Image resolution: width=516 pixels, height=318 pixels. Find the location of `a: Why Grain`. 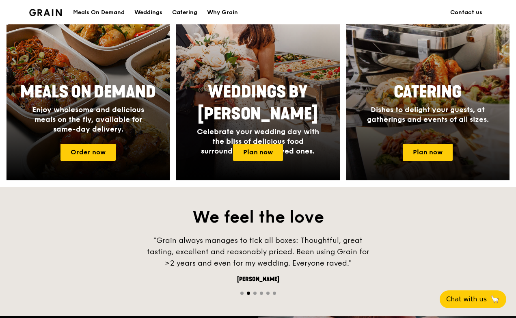

a: Why Grain is located at coordinates (222, 13).